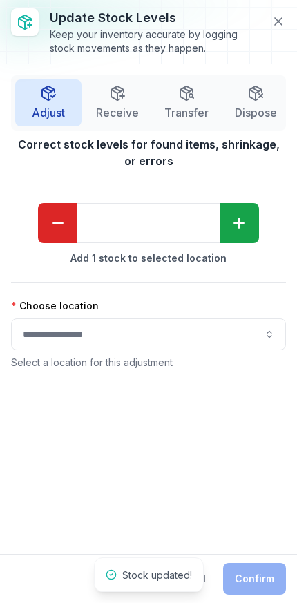 The image size is (297, 603). Describe the element at coordinates (149, 363) in the screenshot. I see `p: Select a location for this adjustment` at that location.